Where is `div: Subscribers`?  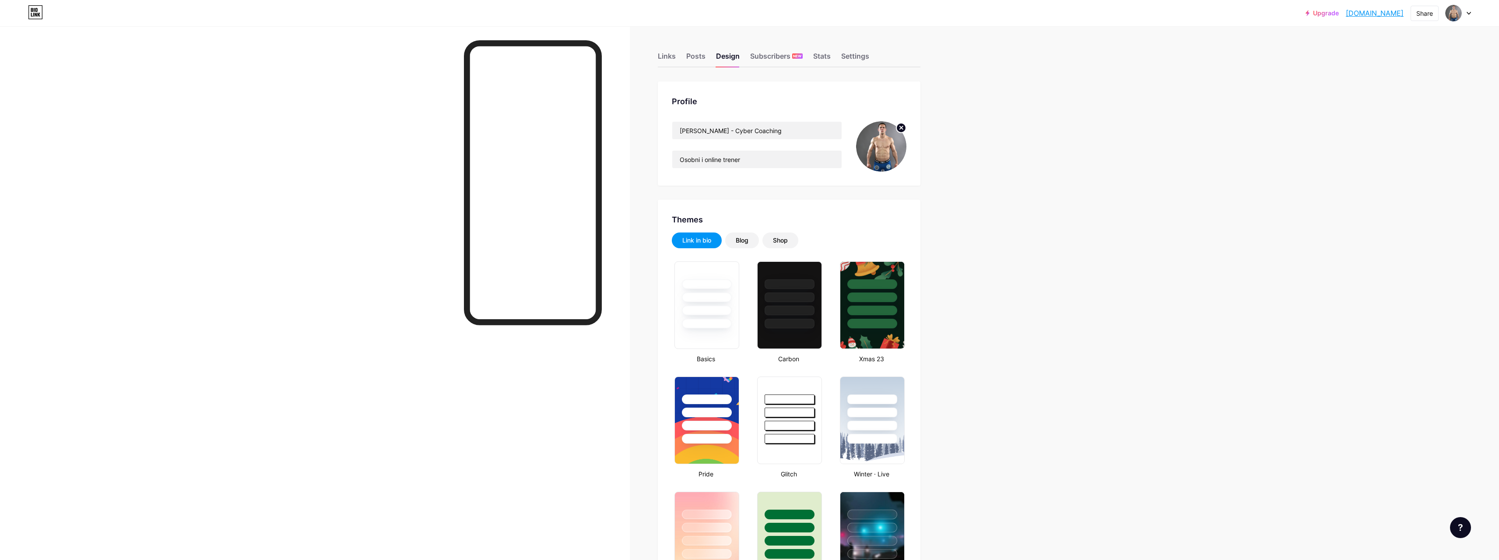
div: Subscribers is located at coordinates (777, 59).